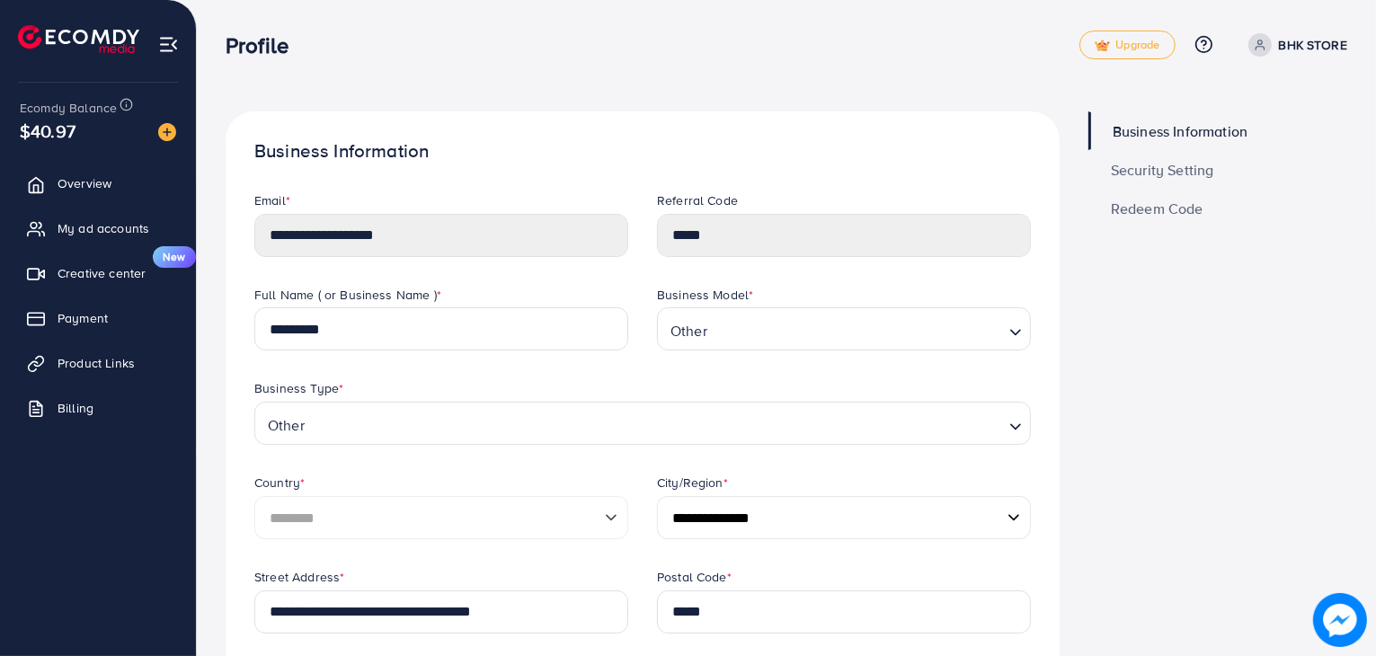  What do you see at coordinates (272, 200) in the screenshot?
I see `label: Email` at bounding box center [272, 200].